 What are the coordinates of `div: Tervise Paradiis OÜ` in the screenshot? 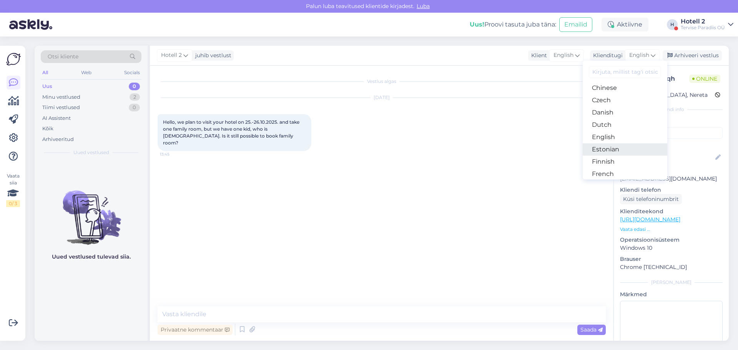 It's located at (703, 28).